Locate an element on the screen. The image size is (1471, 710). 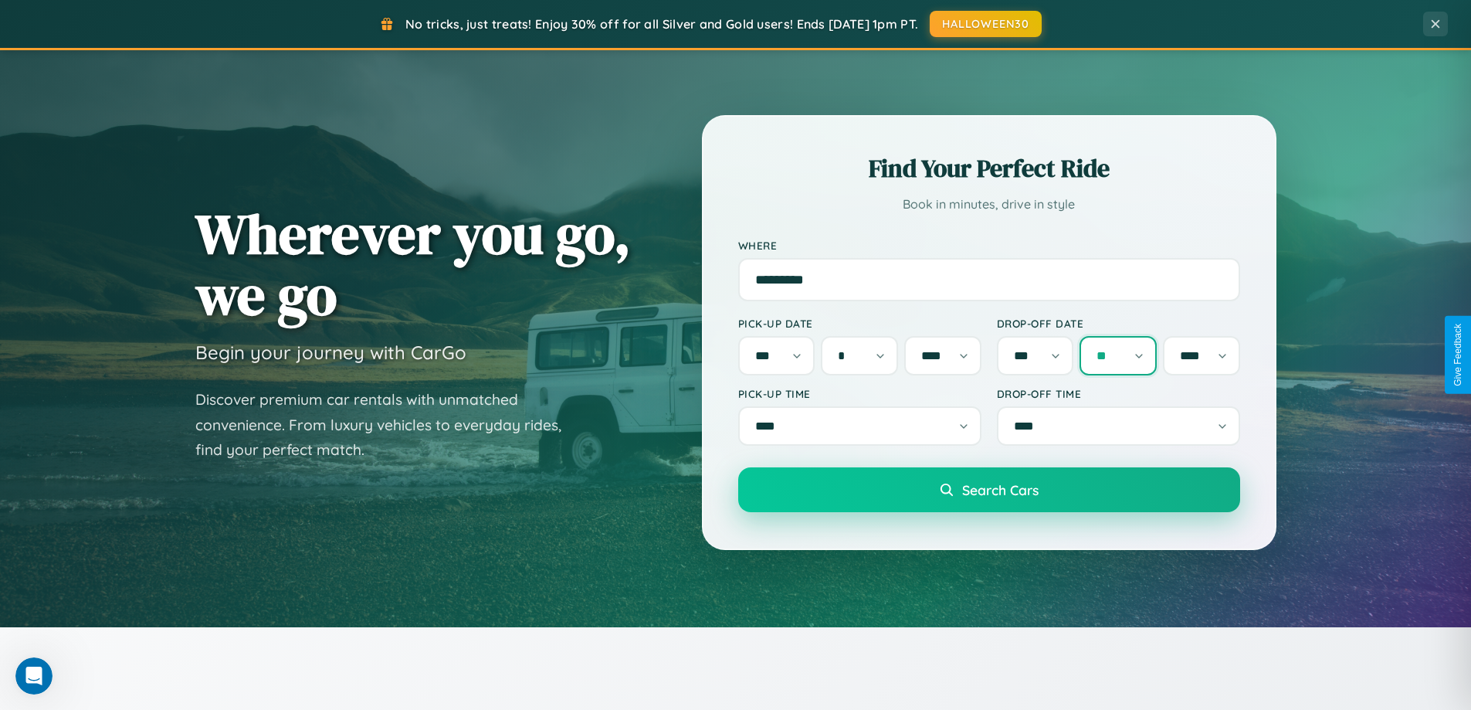
h1: Wherever you go, we go is located at coordinates (413, 264).